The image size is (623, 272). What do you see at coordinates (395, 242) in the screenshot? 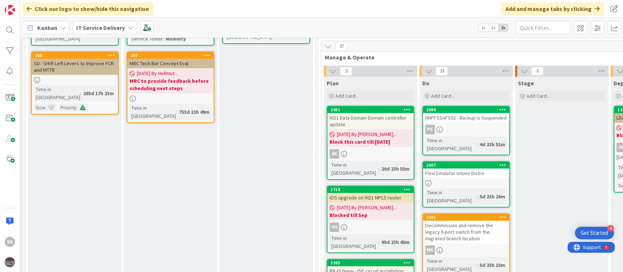
I see `div: 95d 23h 45m` at bounding box center [395, 242].